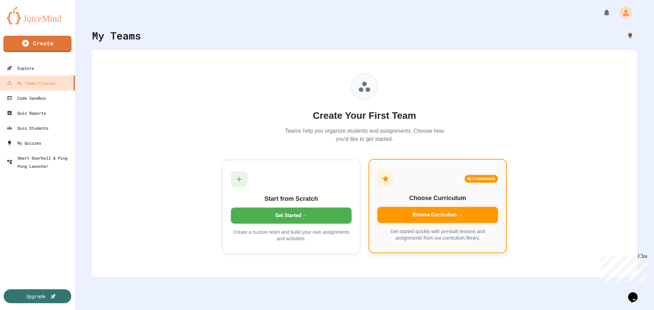 The image size is (654, 310). I want to click on p: Get started quickly with pre-built lessons and assignments from our curriculum library., so click(438, 235).